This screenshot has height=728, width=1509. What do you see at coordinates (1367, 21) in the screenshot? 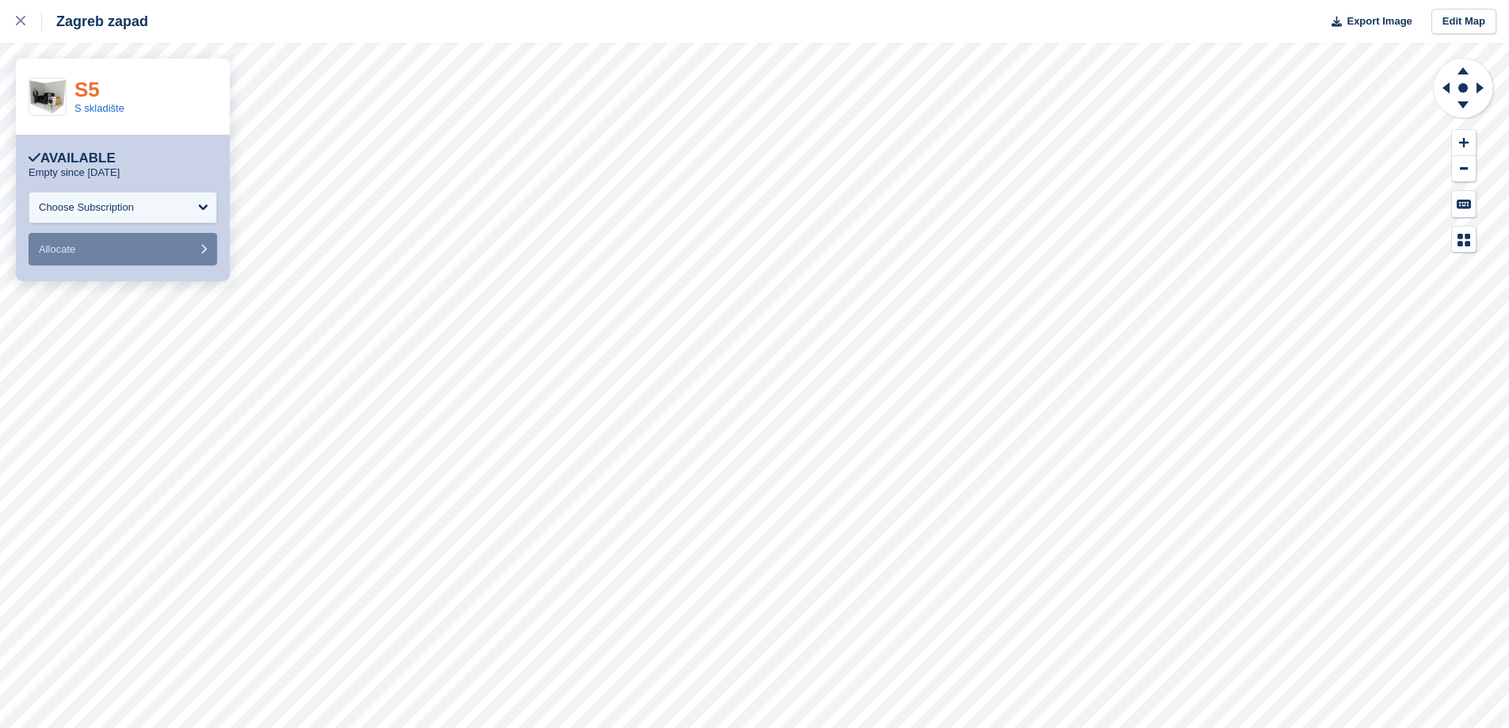
I see `button: Export Image` at bounding box center [1367, 21].